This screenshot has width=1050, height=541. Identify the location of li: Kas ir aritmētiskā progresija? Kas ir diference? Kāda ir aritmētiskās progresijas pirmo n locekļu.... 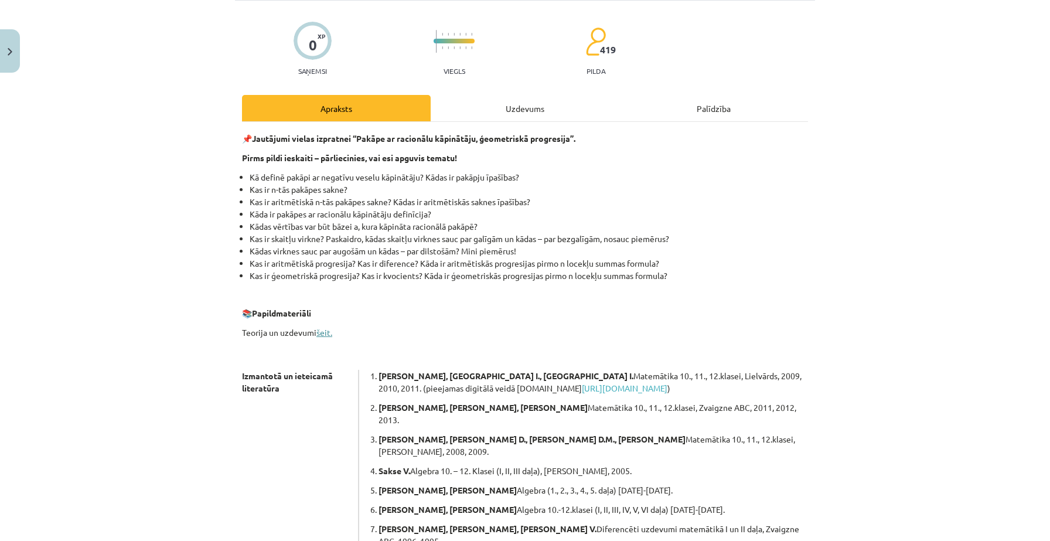
(528, 263).